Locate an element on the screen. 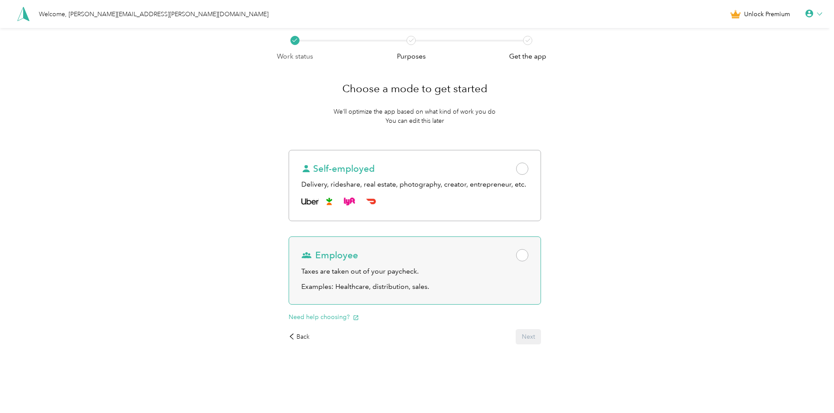  h1: Choose a mode to get started is located at coordinates (415, 89).